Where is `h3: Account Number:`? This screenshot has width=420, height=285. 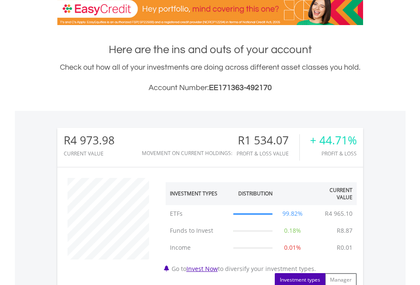 h3: Account Number: is located at coordinates (210, 88).